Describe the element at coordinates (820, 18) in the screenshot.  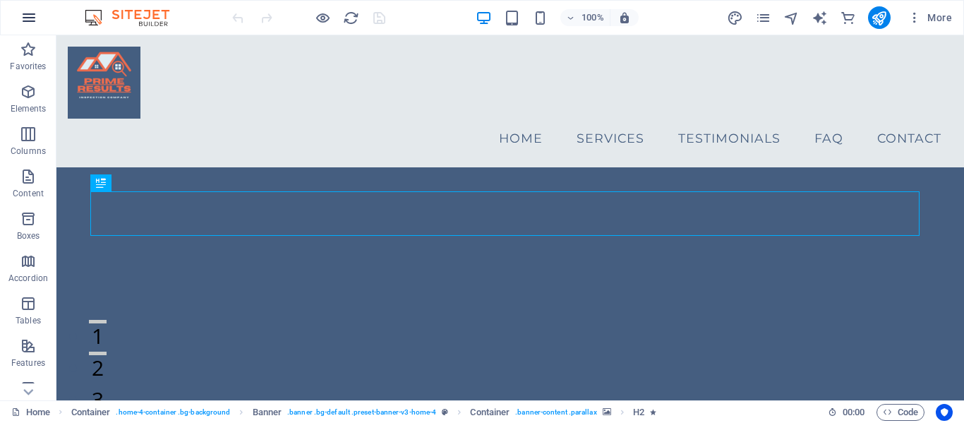
I see `button: text_generator` at that location.